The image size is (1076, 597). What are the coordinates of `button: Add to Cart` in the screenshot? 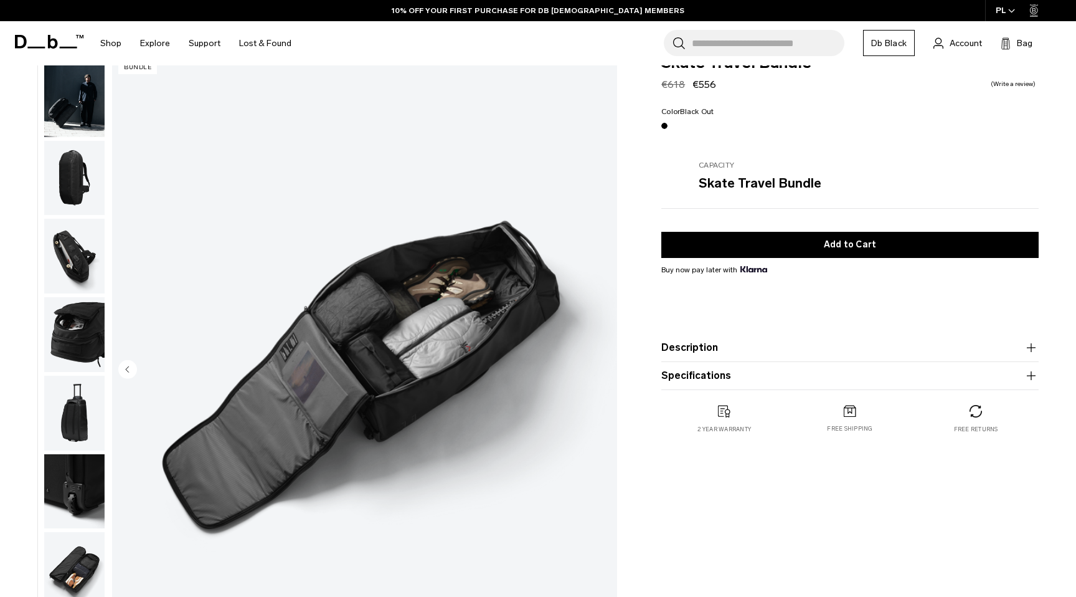 It's located at (850, 245).